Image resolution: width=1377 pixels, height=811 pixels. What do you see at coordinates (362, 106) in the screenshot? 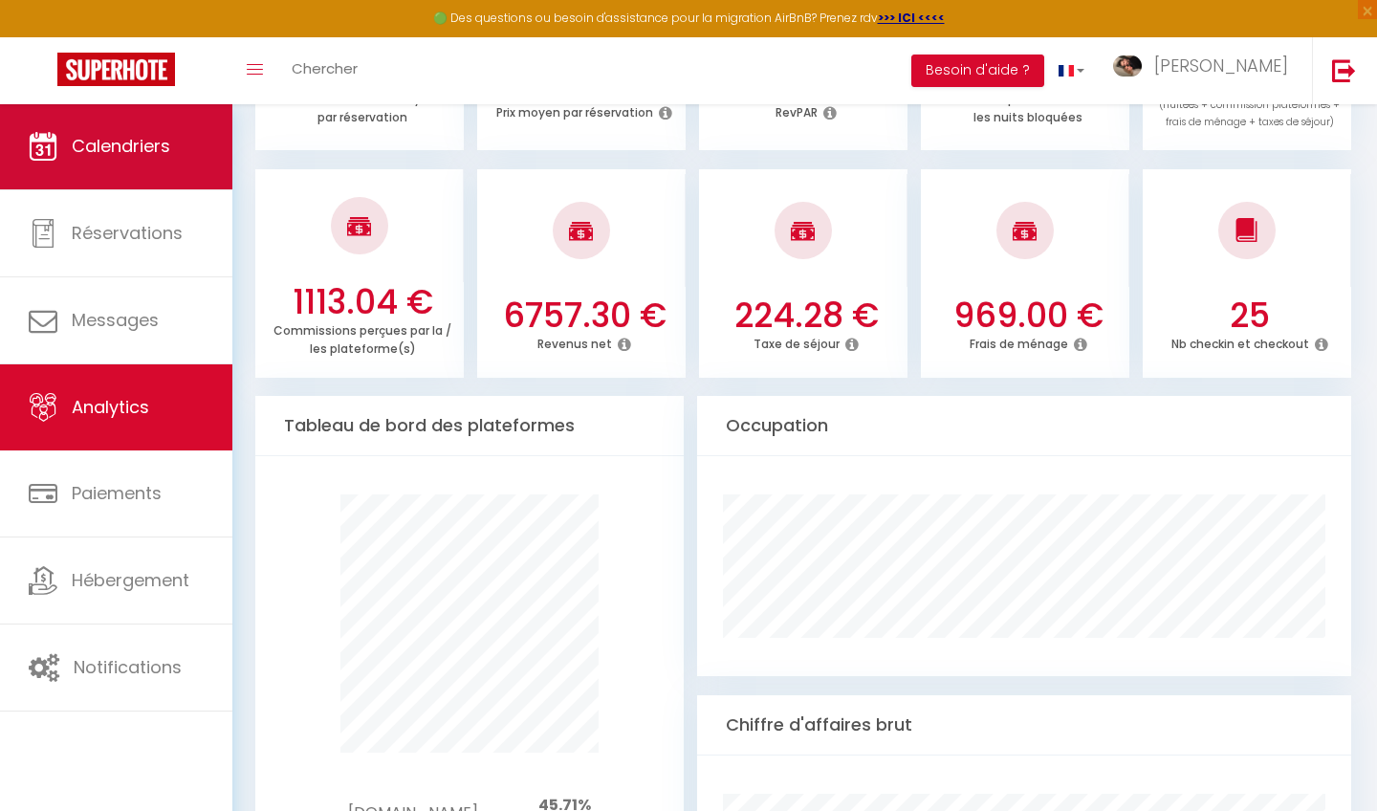
I see `p: Nombre de nuits en moyenne par réservation` at bounding box center [362, 106].